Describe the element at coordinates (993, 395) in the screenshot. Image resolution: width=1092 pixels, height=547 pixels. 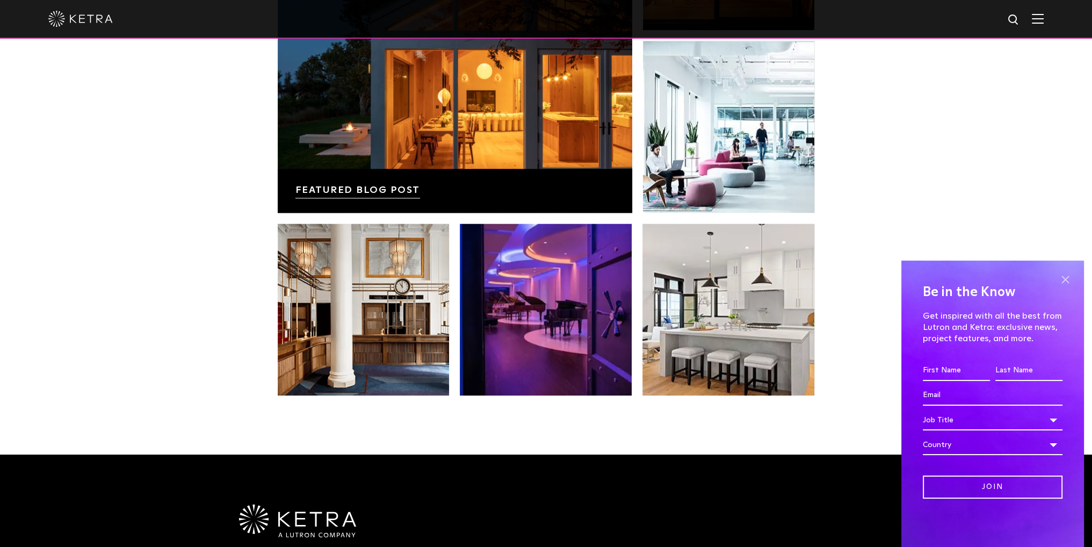
I see `input: Email` at that location.